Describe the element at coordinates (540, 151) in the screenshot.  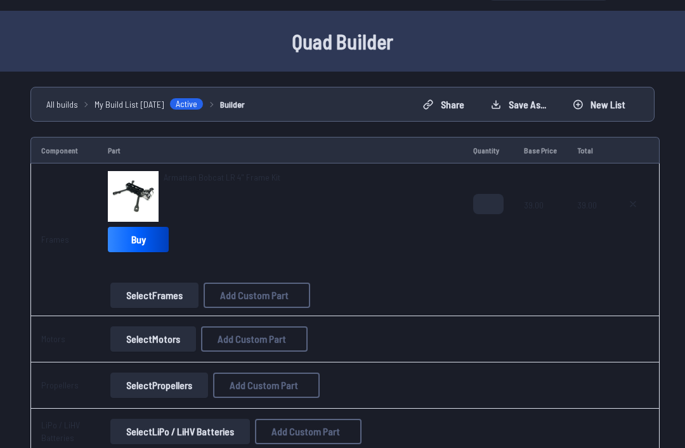
I see `td: Base Price` at that location.